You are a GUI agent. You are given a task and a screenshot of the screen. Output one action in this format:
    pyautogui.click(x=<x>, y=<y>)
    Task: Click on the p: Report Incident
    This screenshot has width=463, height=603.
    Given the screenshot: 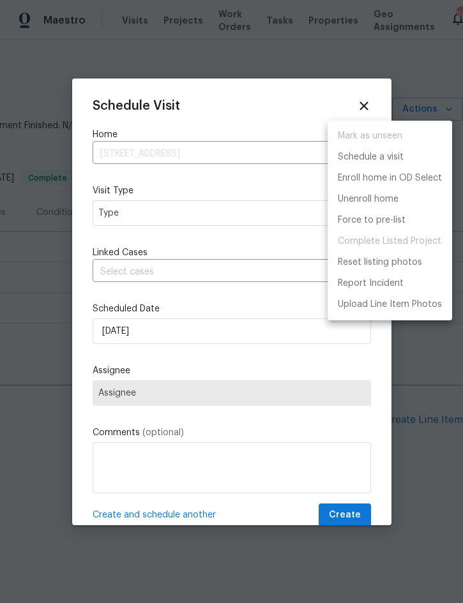 What is the action you would take?
    pyautogui.click(x=370, y=283)
    